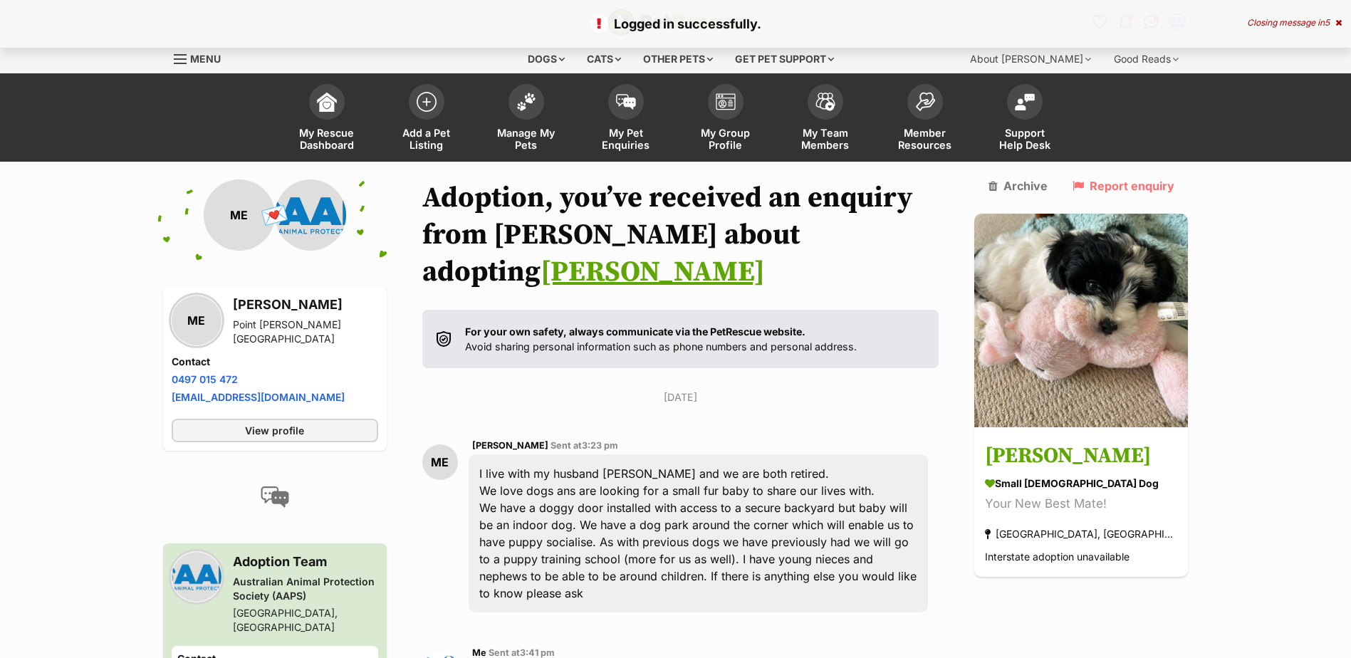  What do you see at coordinates (1025, 119) in the screenshot?
I see `a: Support Help Desk` at bounding box center [1025, 119].